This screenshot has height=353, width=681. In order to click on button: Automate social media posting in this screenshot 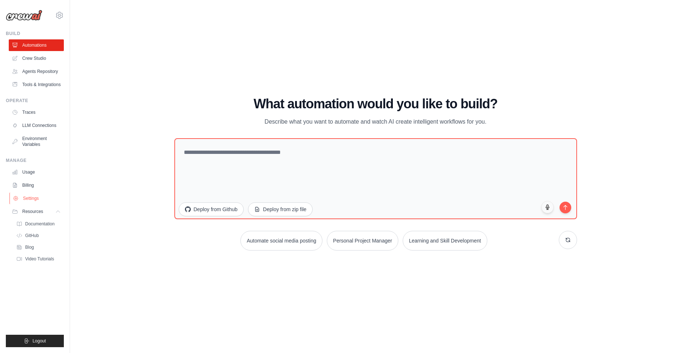, I will do `click(281, 241)`.